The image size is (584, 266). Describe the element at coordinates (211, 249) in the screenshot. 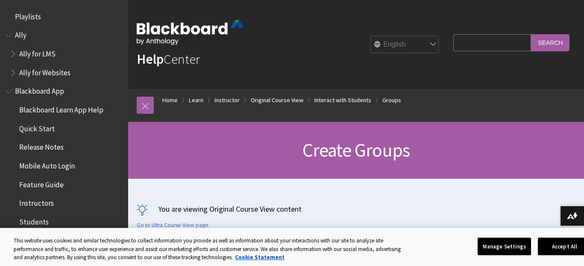

I see `div: This website uses cookies and similar technologies to collect information you provide as well as ...` at that location.